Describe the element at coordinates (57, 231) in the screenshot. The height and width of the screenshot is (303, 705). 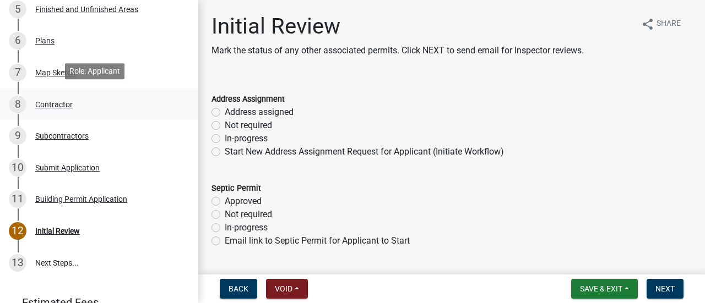
I see `div: Initial Review` at that location.